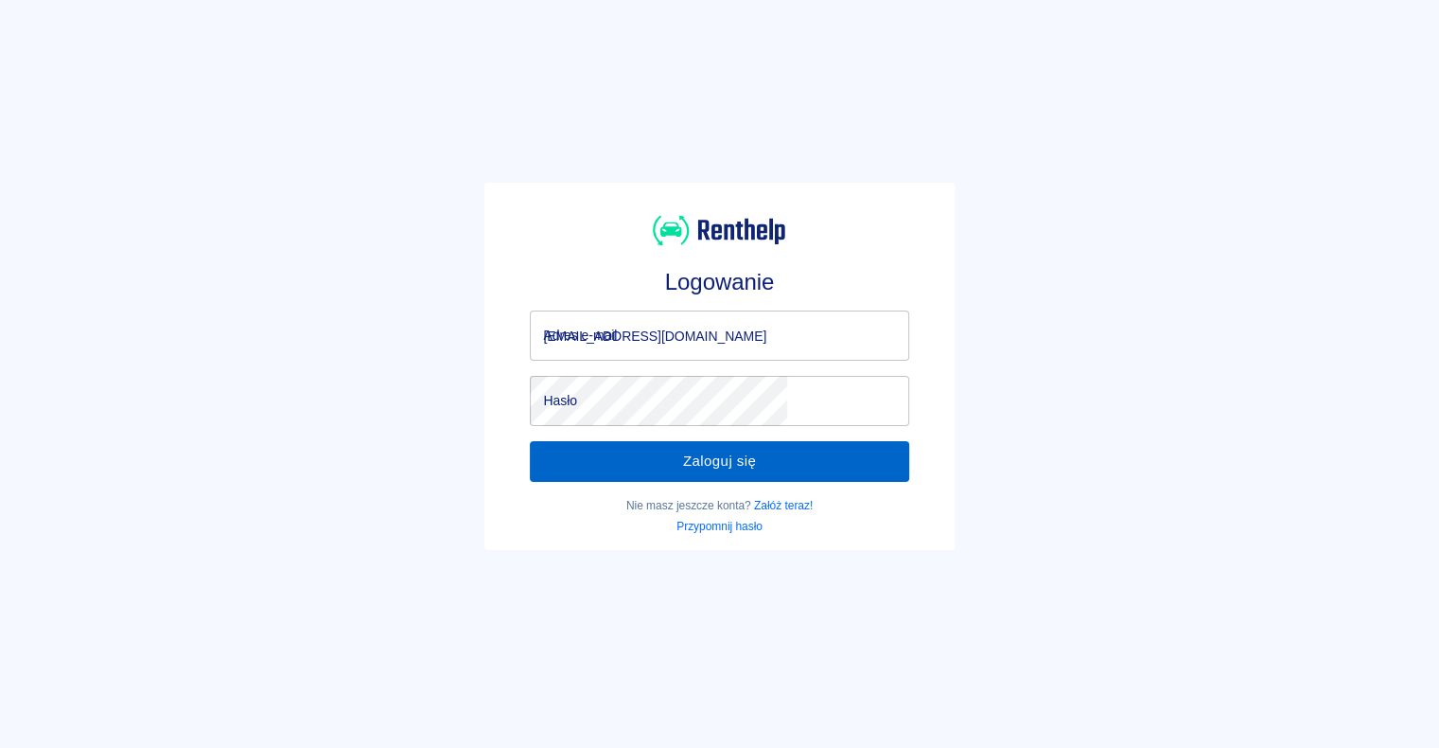 Image resolution: width=1439 pixels, height=748 pixels. Describe the element at coordinates (719, 461) in the screenshot. I see `button: Zaloguj się` at that location.